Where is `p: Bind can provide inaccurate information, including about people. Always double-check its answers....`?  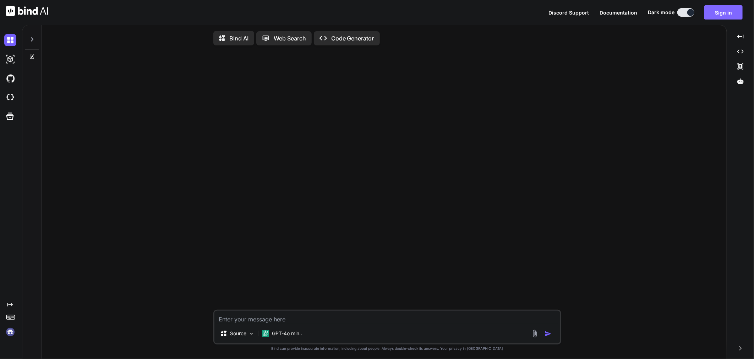 p: Bind can provide inaccurate information, including about people. Always double-check its answers.... is located at coordinates (387, 349).